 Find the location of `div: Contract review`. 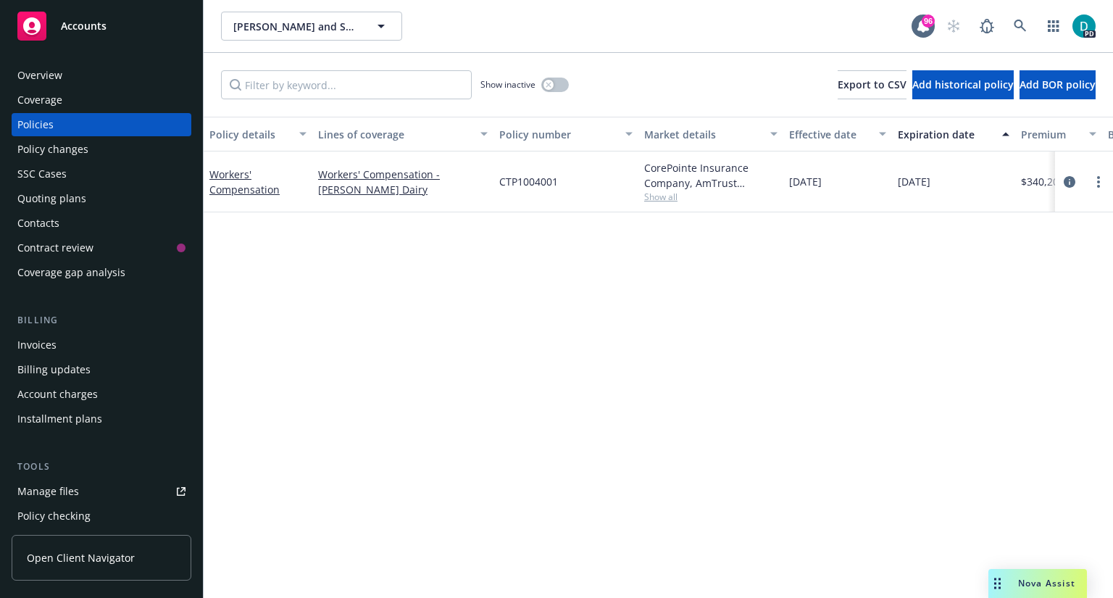

div: Contract review is located at coordinates (55, 248).